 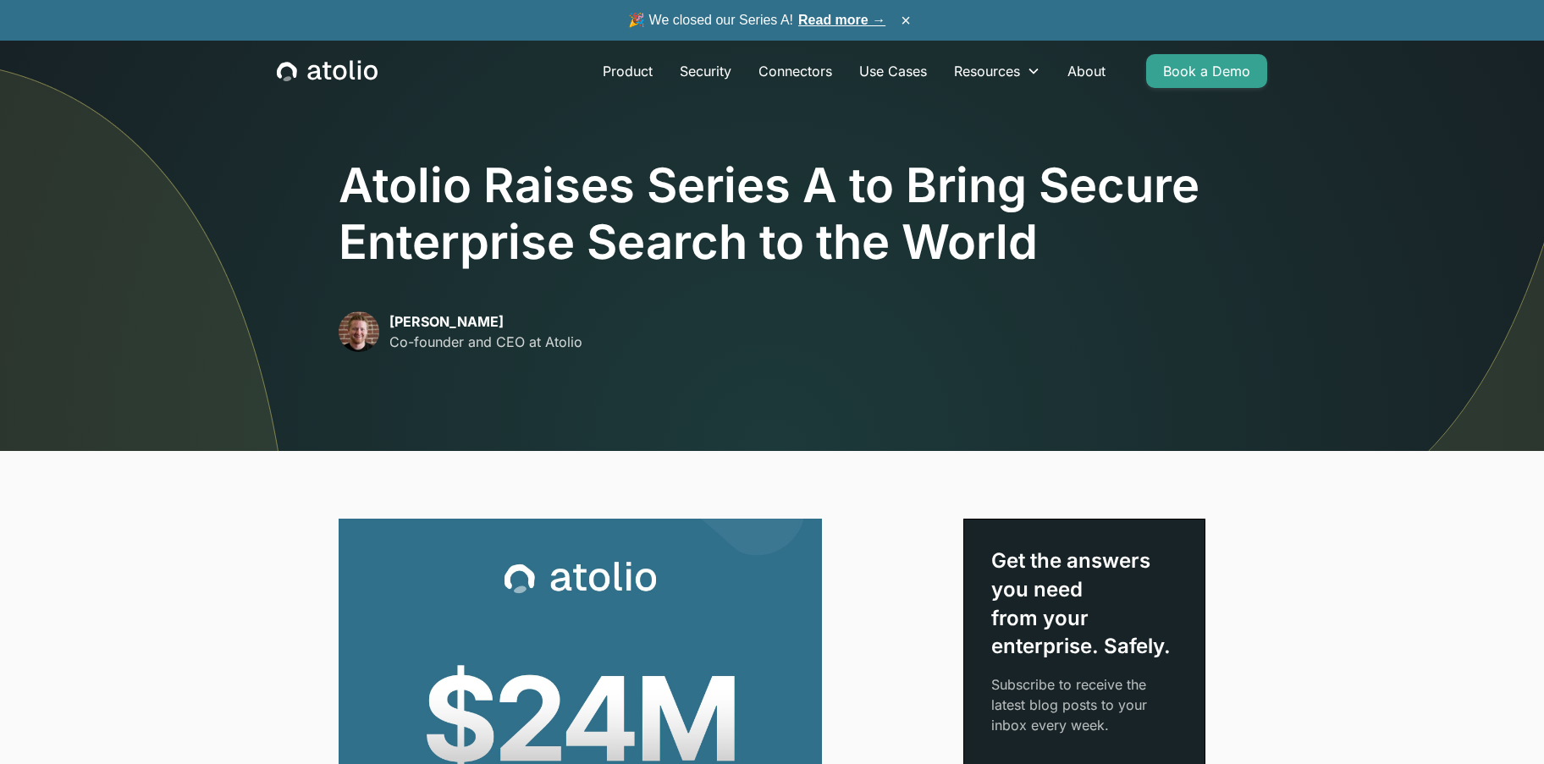 What do you see at coordinates (705, 71) in the screenshot?
I see `a: Security` at bounding box center [705, 71].